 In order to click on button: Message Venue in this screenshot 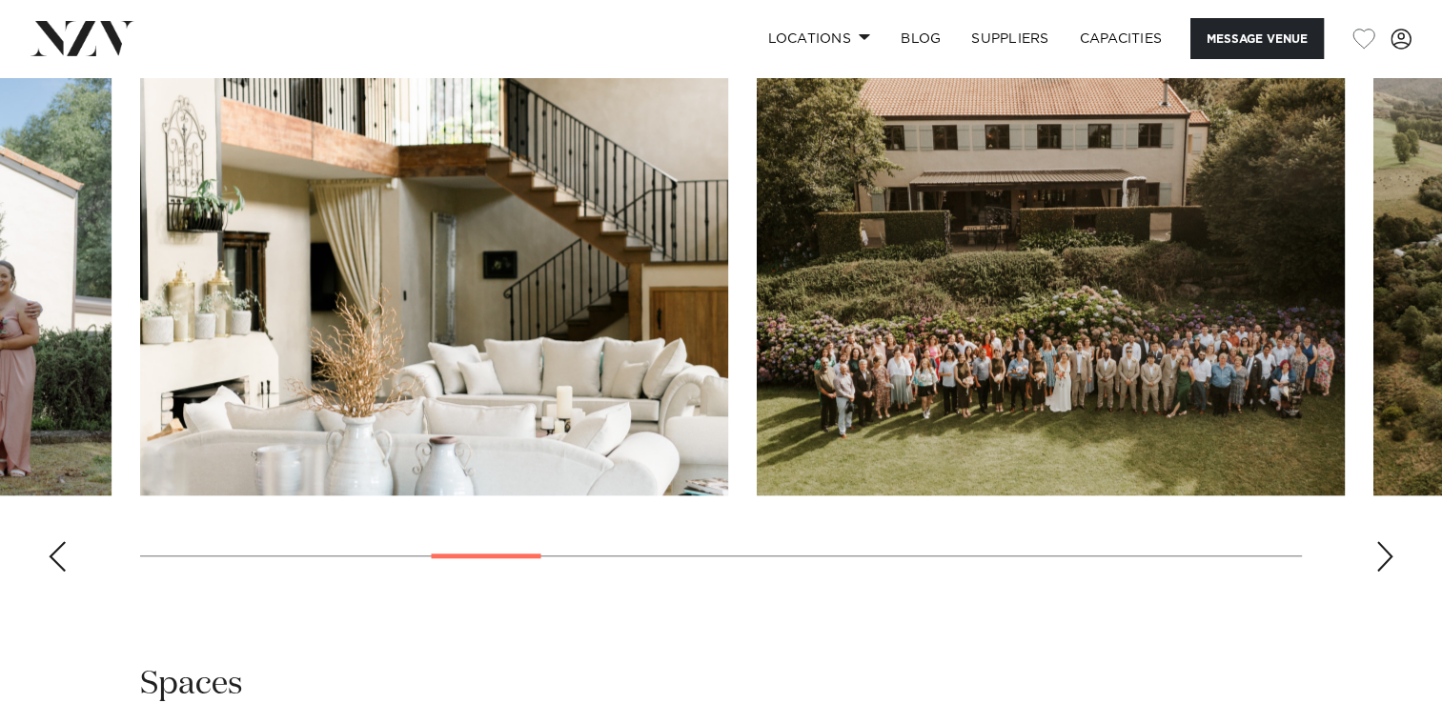, I will do `click(1257, 38)`.